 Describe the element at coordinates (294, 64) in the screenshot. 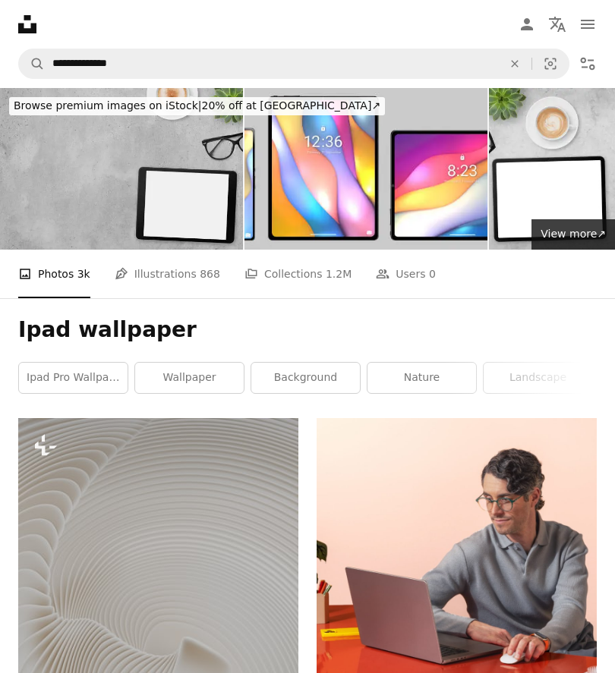

I see `form: Find visuals sitewide` at that location.